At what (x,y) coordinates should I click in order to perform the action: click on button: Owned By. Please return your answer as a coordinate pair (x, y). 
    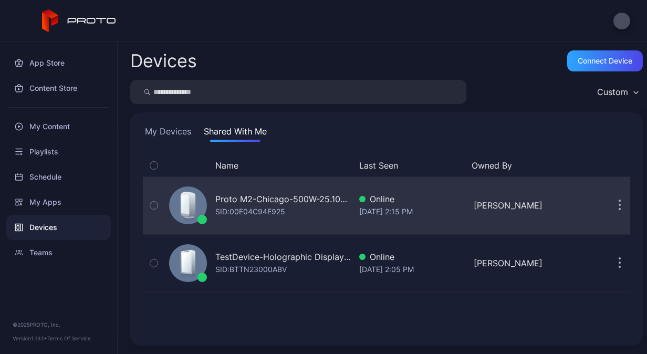
    Looking at the image, I should click on (523, 165).